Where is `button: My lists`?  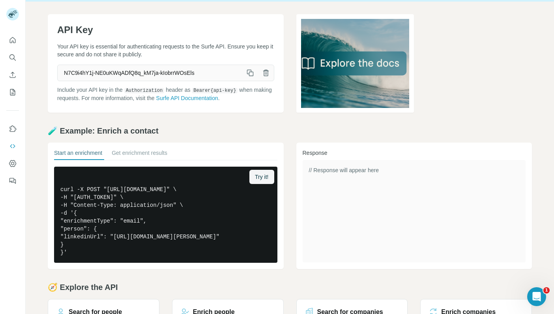 button: My lists is located at coordinates (13, 92).